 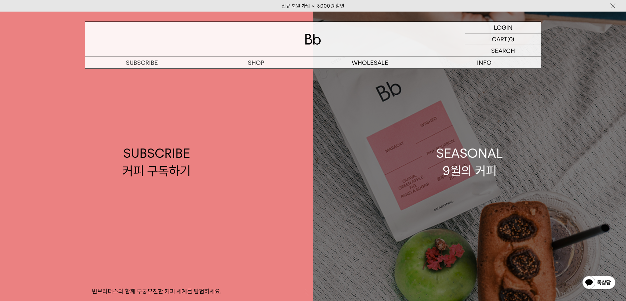 I want to click on img: 카카오톡 채널 1:1 채팅 버튼, so click(x=599, y=283).